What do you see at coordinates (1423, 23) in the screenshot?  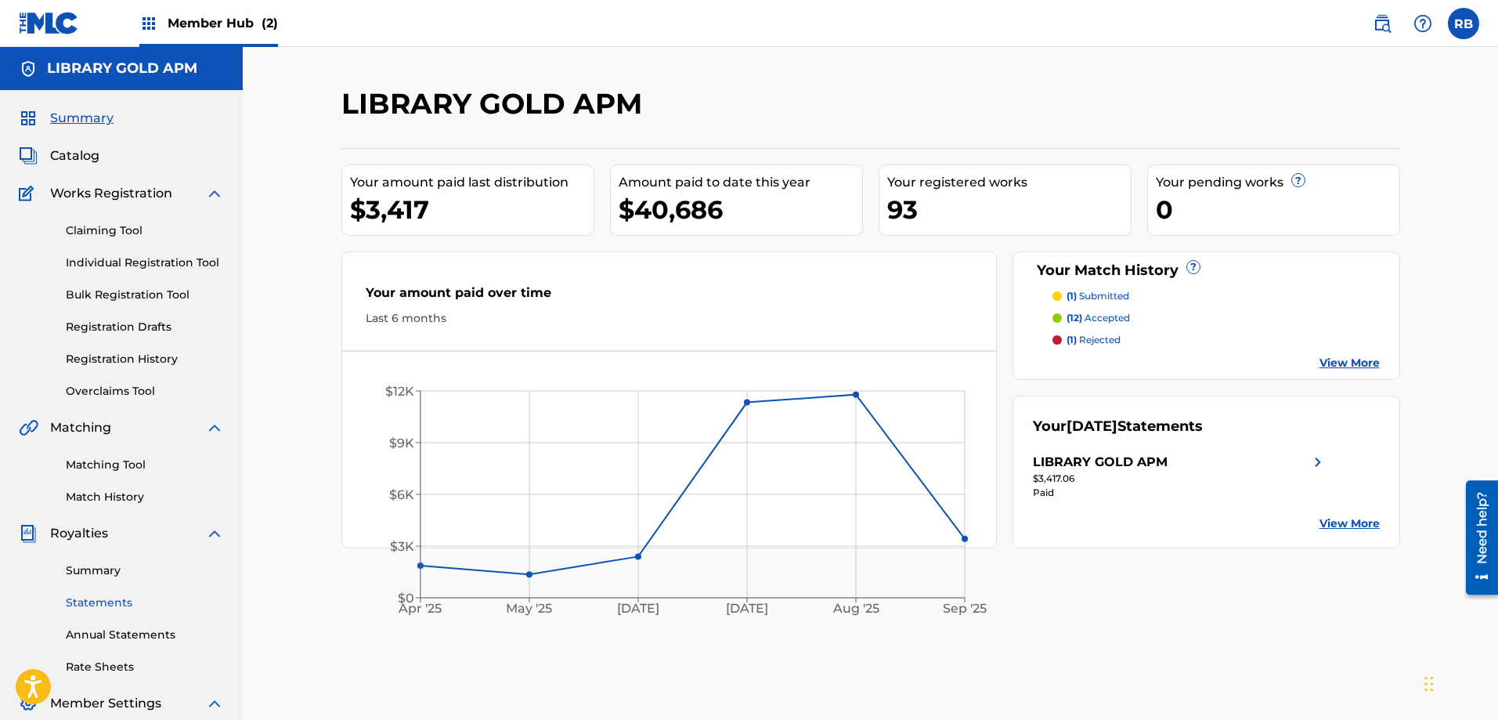 I see `img: help` at bounding box center [1423, 23].